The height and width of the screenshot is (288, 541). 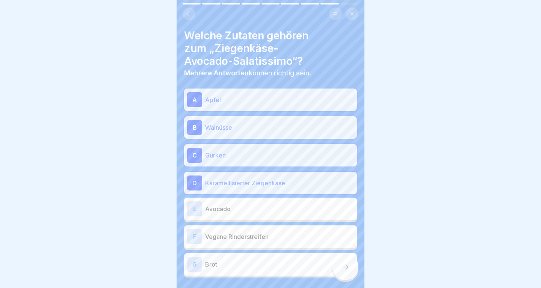 I want to click on div: C, so click(x=195, y=155).